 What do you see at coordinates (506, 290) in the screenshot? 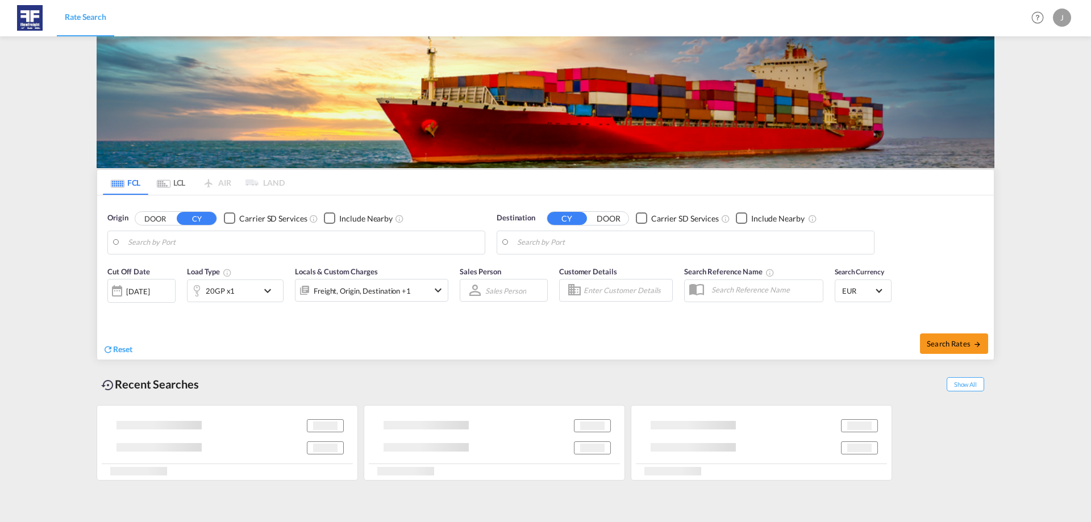
I see `md-select: Sales Person` at bounding box center [506, 290].